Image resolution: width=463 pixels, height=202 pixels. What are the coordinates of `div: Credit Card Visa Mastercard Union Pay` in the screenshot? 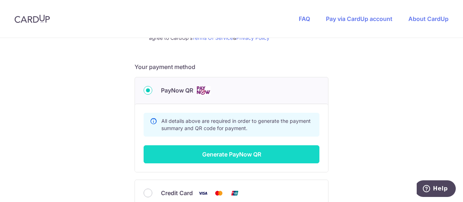 It's located at (232, 193).